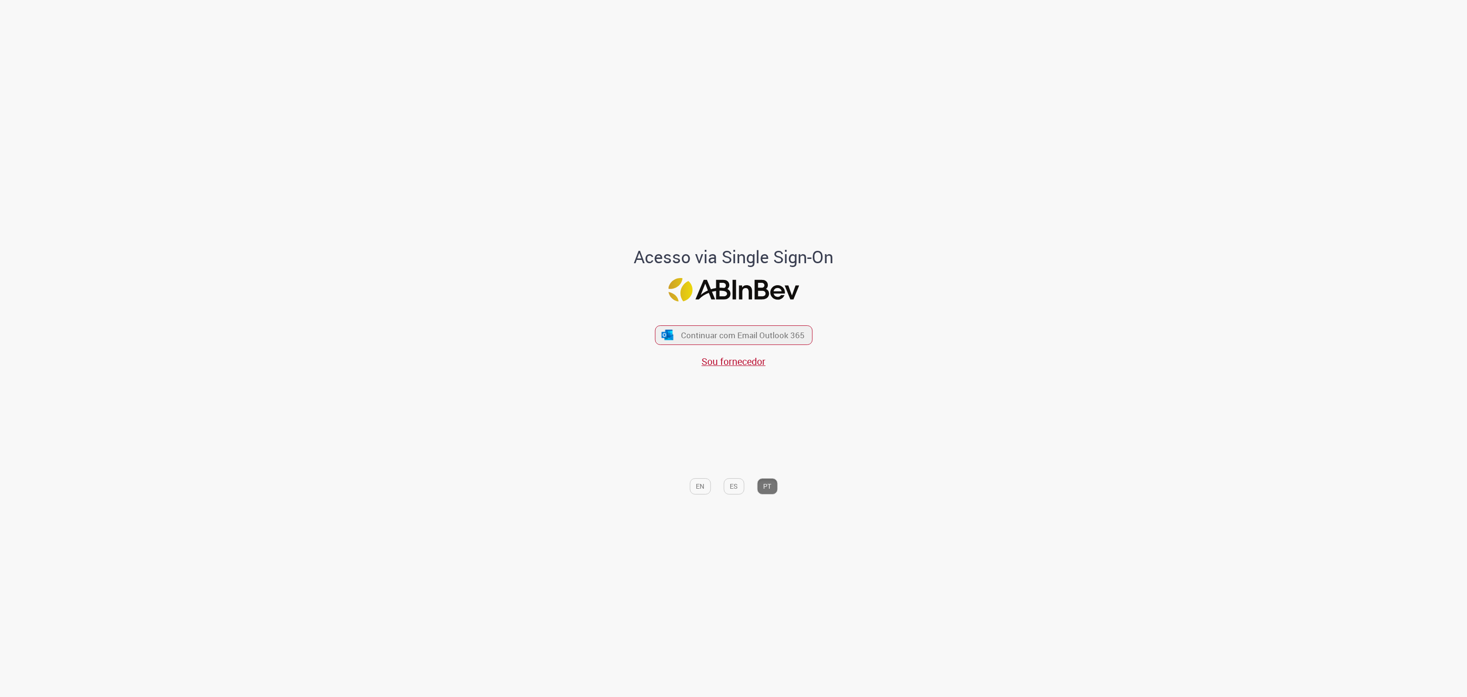  I want to click on img: Logo ABInBev, so click(734, 289).